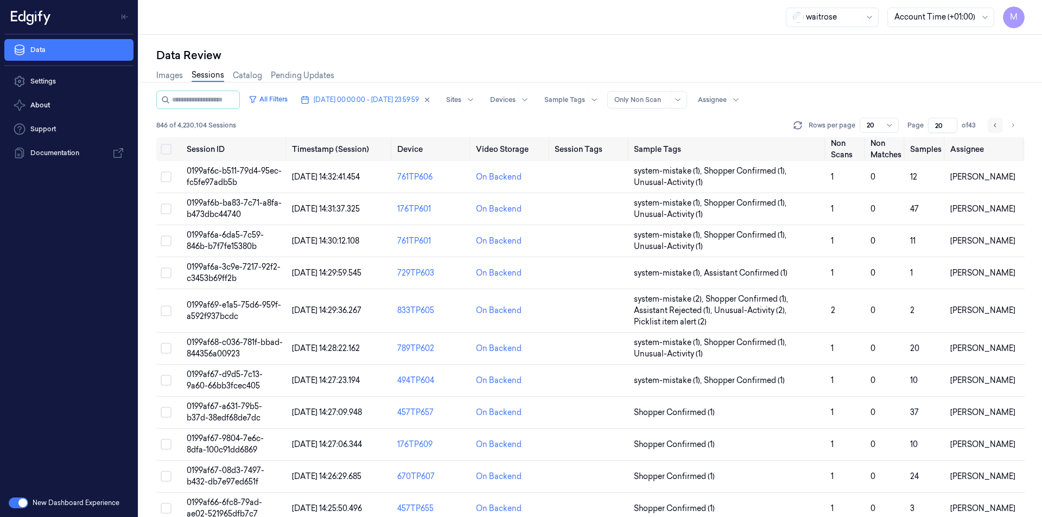  Describe the element at coordinates (590, 149) in the screenshot. I see `th: Session Tags` at that location.